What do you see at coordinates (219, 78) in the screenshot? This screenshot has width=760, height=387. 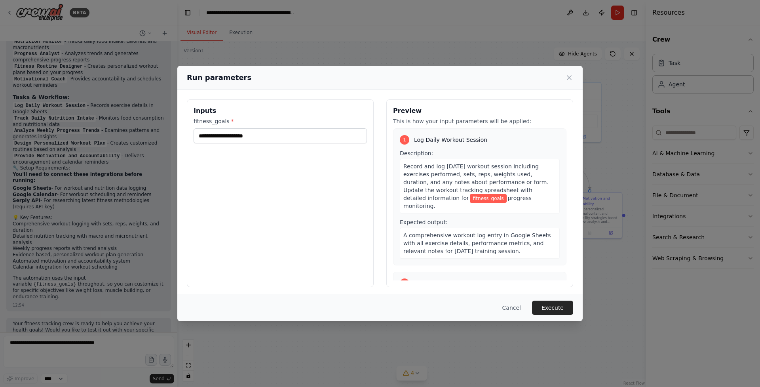 I see `h2: Run parameters` at bounding box center [219, 78].